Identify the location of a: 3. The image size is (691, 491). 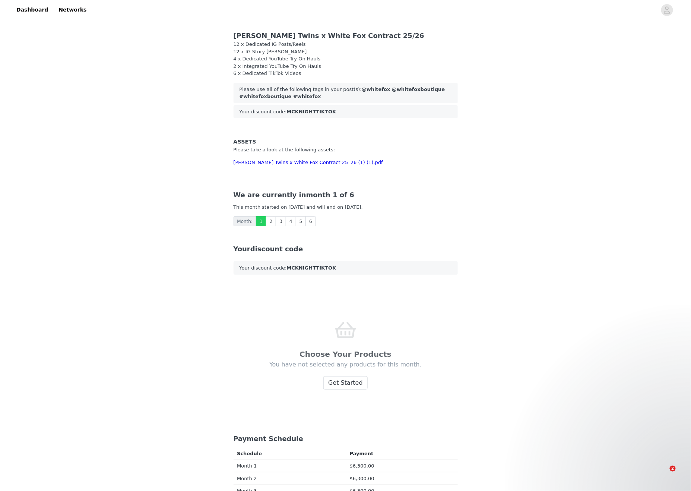
(281, 221).